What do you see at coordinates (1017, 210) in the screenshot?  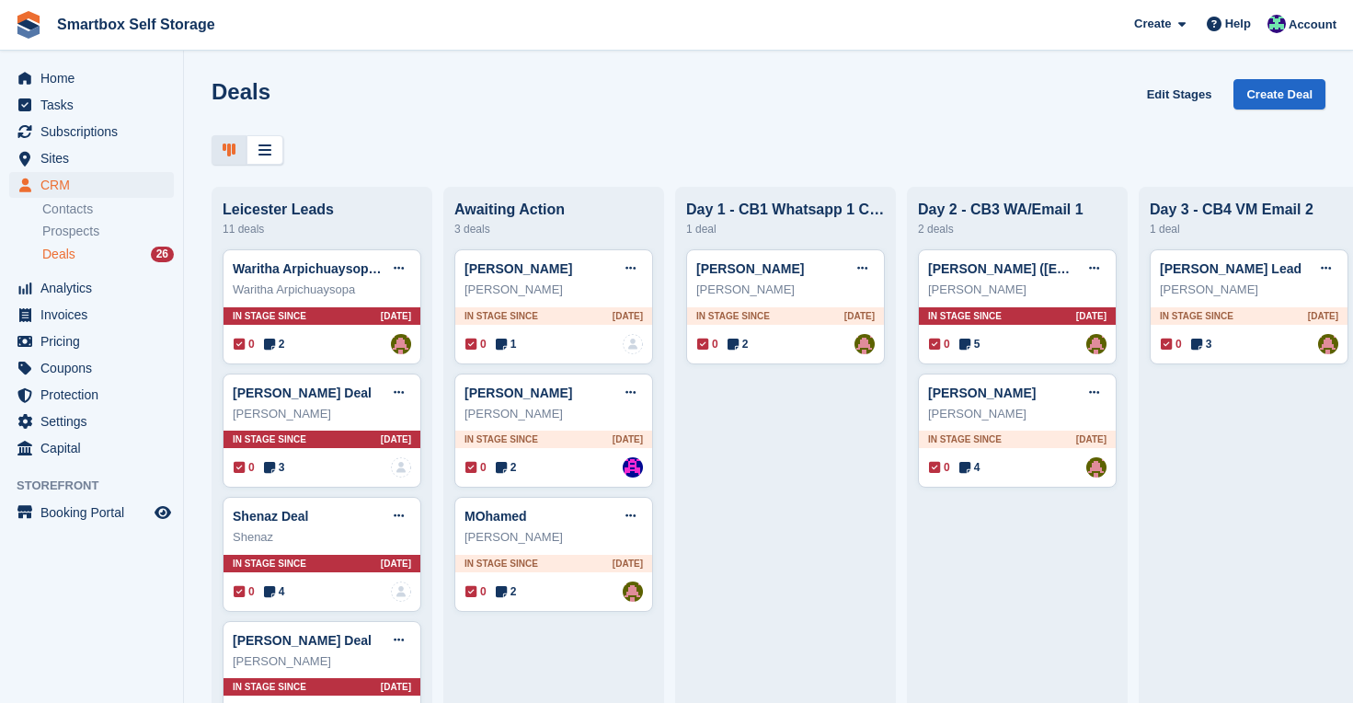 I see `div: Day 2 - CB3 WA/Email 1` at bounding box center [1017, 210].